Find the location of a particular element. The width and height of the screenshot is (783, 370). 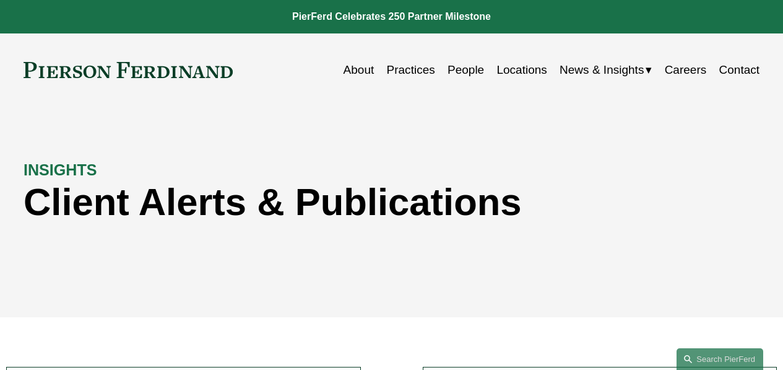

span: News & Insights is located at coordinates (602, 70).